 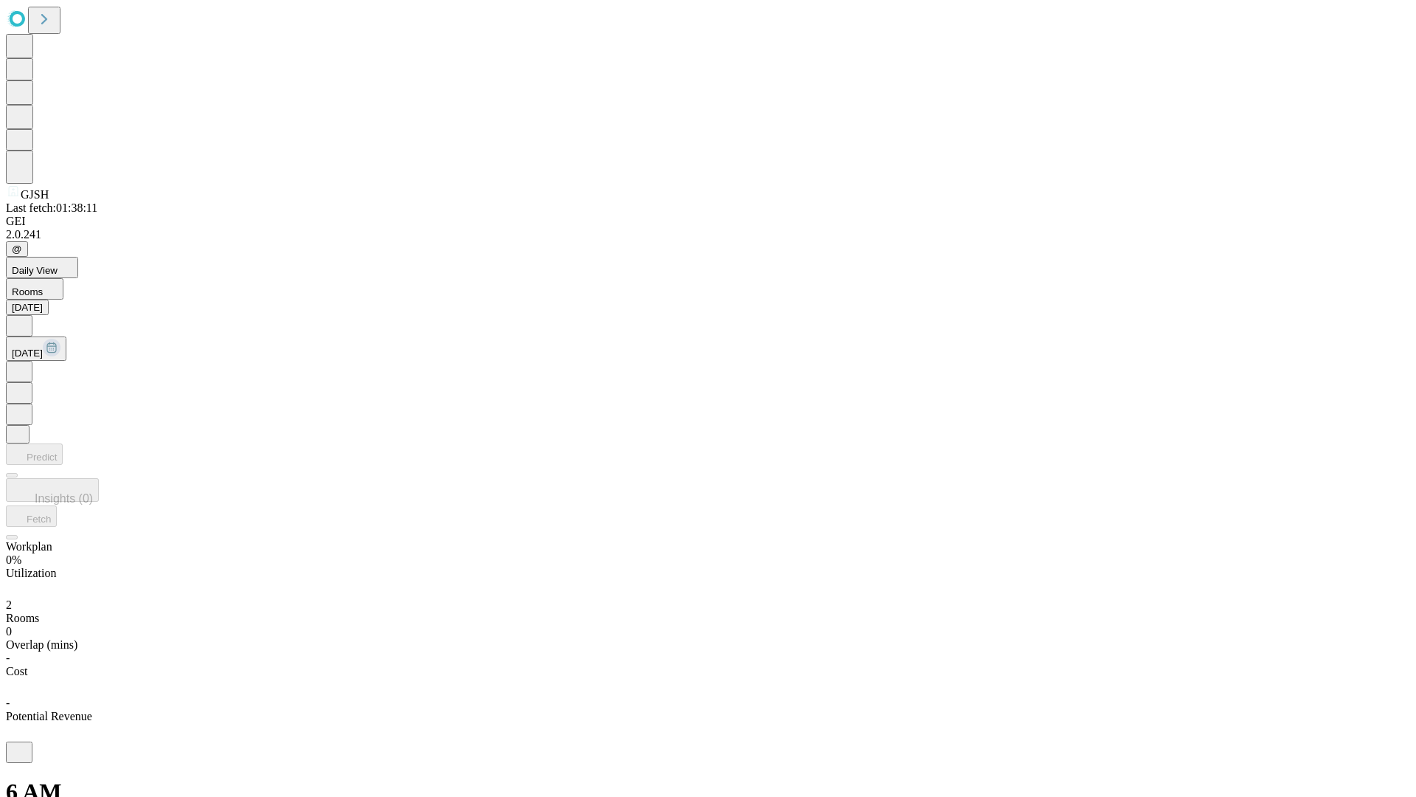 I want to click on div: GEI, so click(x=708, y=221).